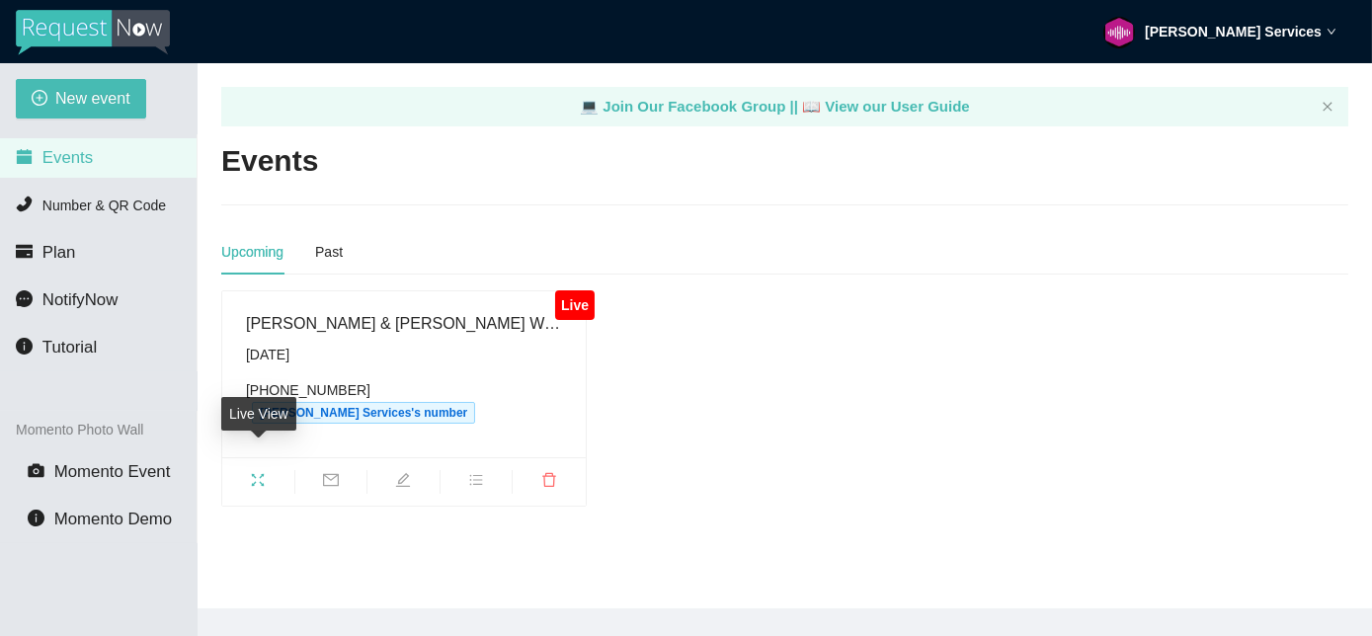 This screenshot has height=636, width=1372. What do you see at coordinates (549, 483) in the screenshot?
I see `span: delete` at bounding box center [549, 483].